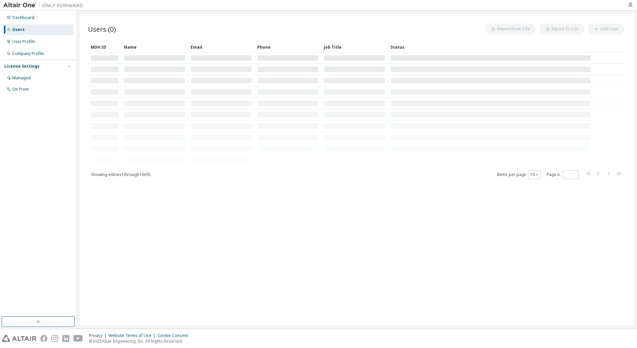 The height and width of the screenshot is (348, 637). I want to click on img: instagram.svg, so click(55, 338).